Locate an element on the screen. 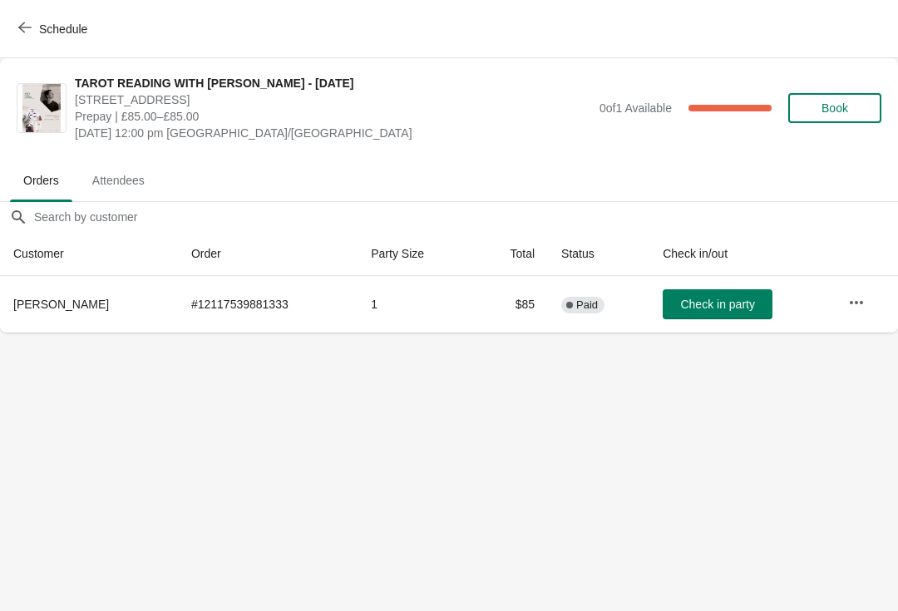 The image size is (898, 611). button: Schedule is located at coordinates (54, 29).